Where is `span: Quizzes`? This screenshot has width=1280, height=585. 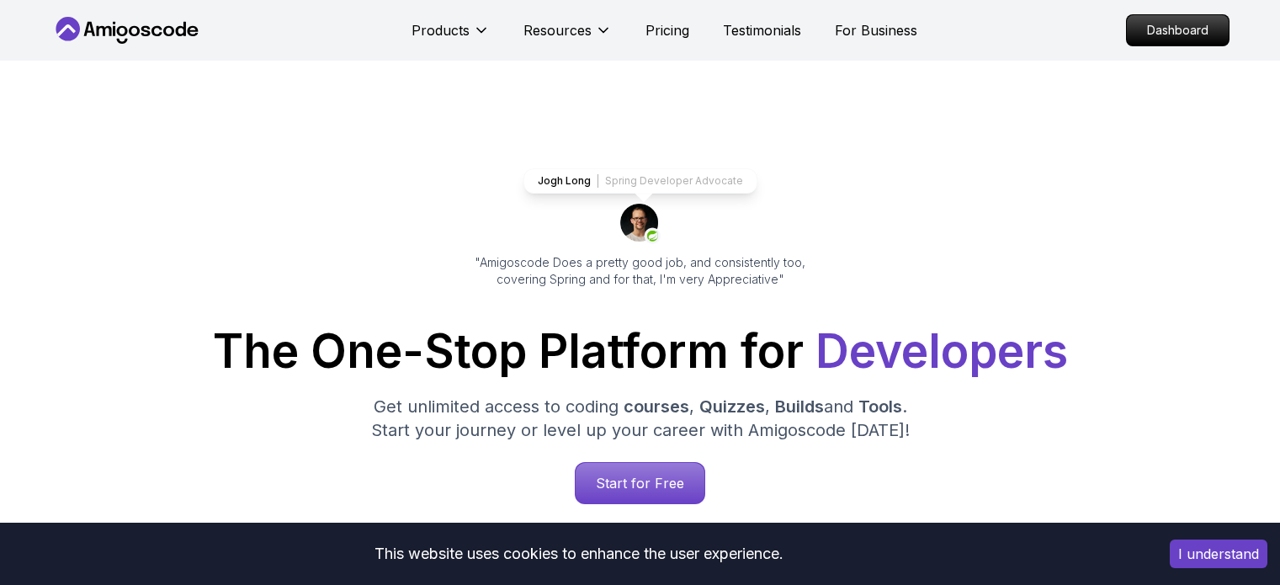 span: Quizzes is located at coordinates (732, 407).